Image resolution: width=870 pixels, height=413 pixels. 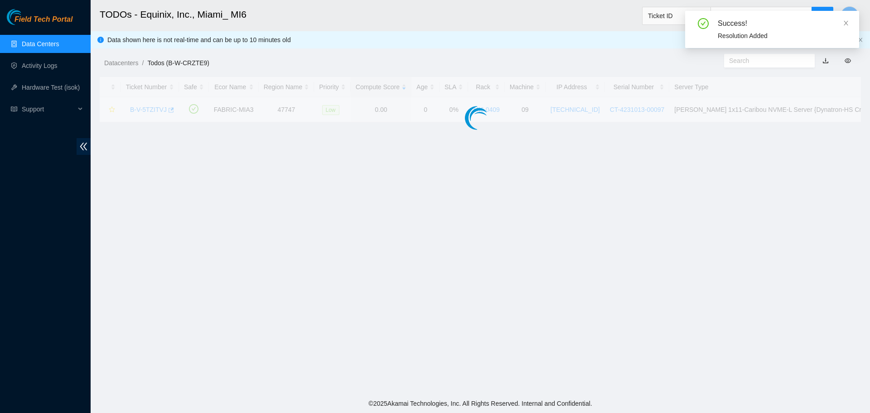 I want to click on img: Akamai Technologies, so click(x=26, y=17).